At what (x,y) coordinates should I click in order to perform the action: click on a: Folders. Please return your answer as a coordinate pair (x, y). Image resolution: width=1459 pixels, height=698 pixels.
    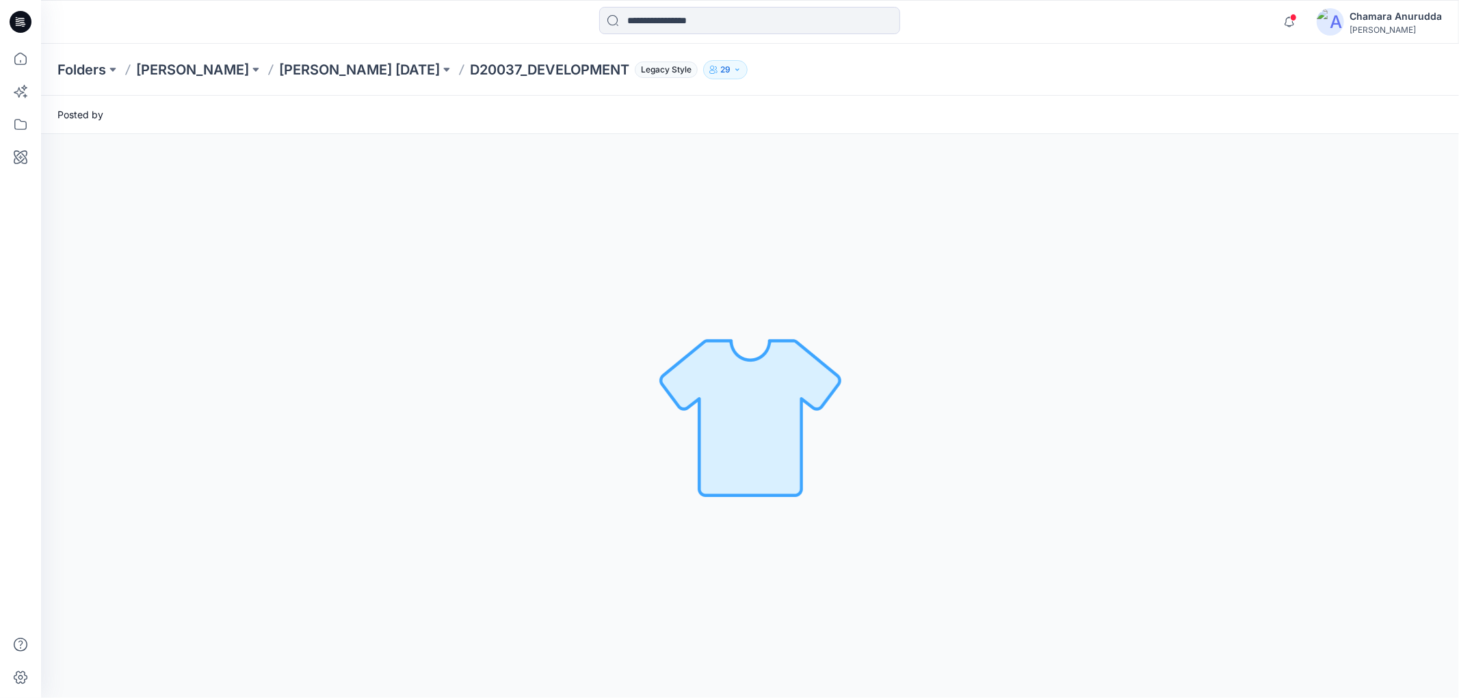
    Looking at the image, I should click on (81, 70).